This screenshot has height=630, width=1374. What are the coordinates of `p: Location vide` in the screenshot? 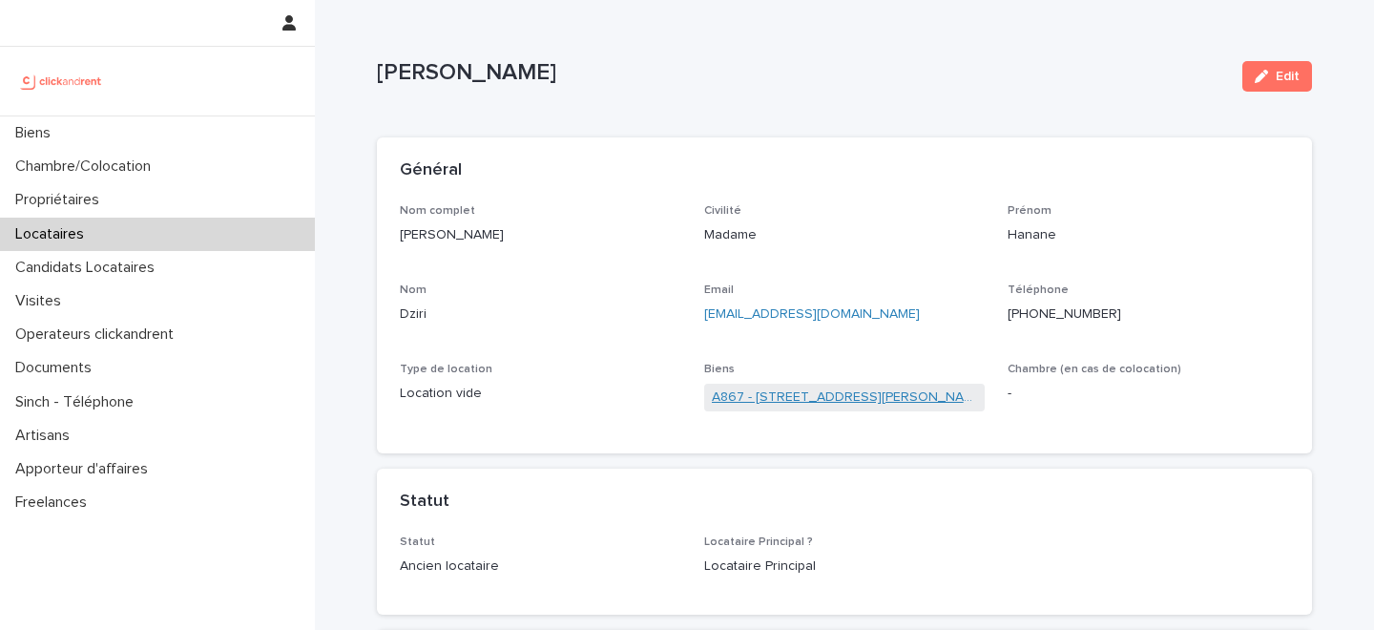 It's located at (540, 393).